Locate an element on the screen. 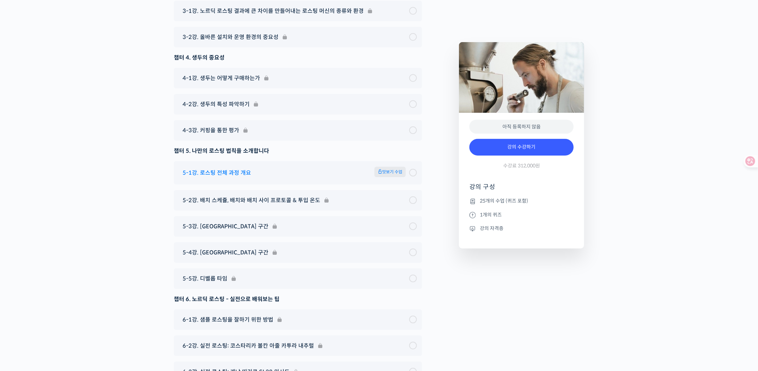  div: 챕터 4. 생두의 중요성 is located at coordinates (298, 57).